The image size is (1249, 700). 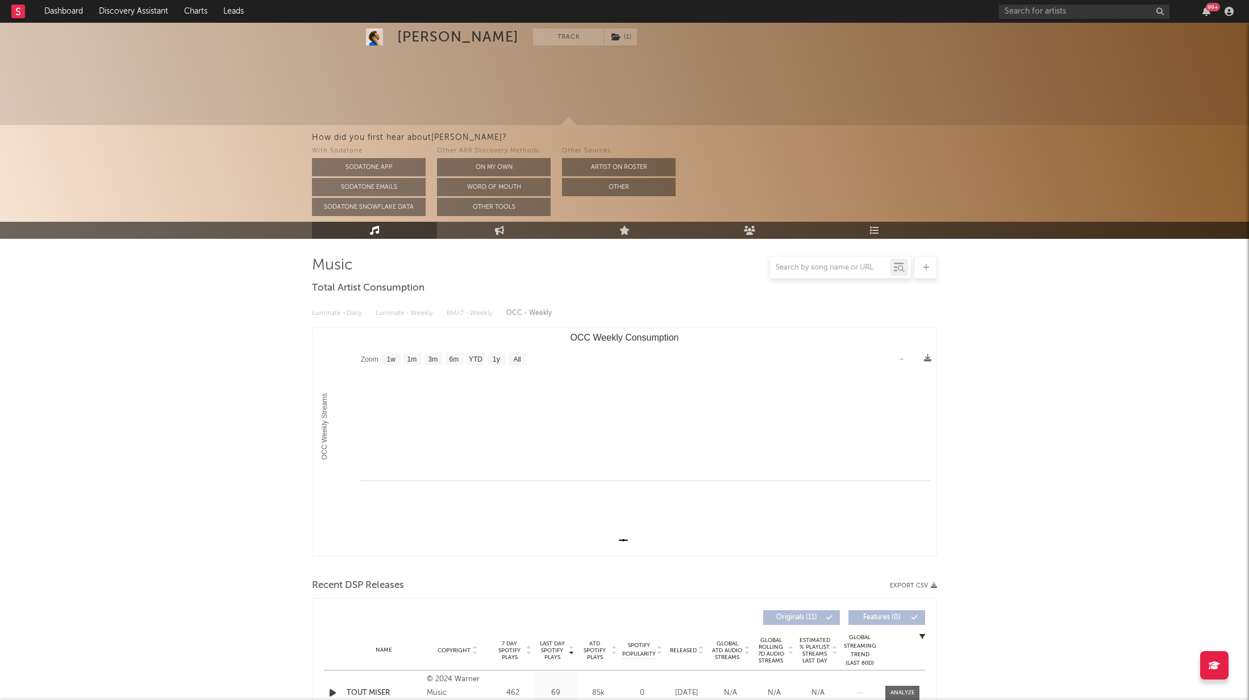 I want to click on span: Total Artist Consumption, so click(x=368, y=288).